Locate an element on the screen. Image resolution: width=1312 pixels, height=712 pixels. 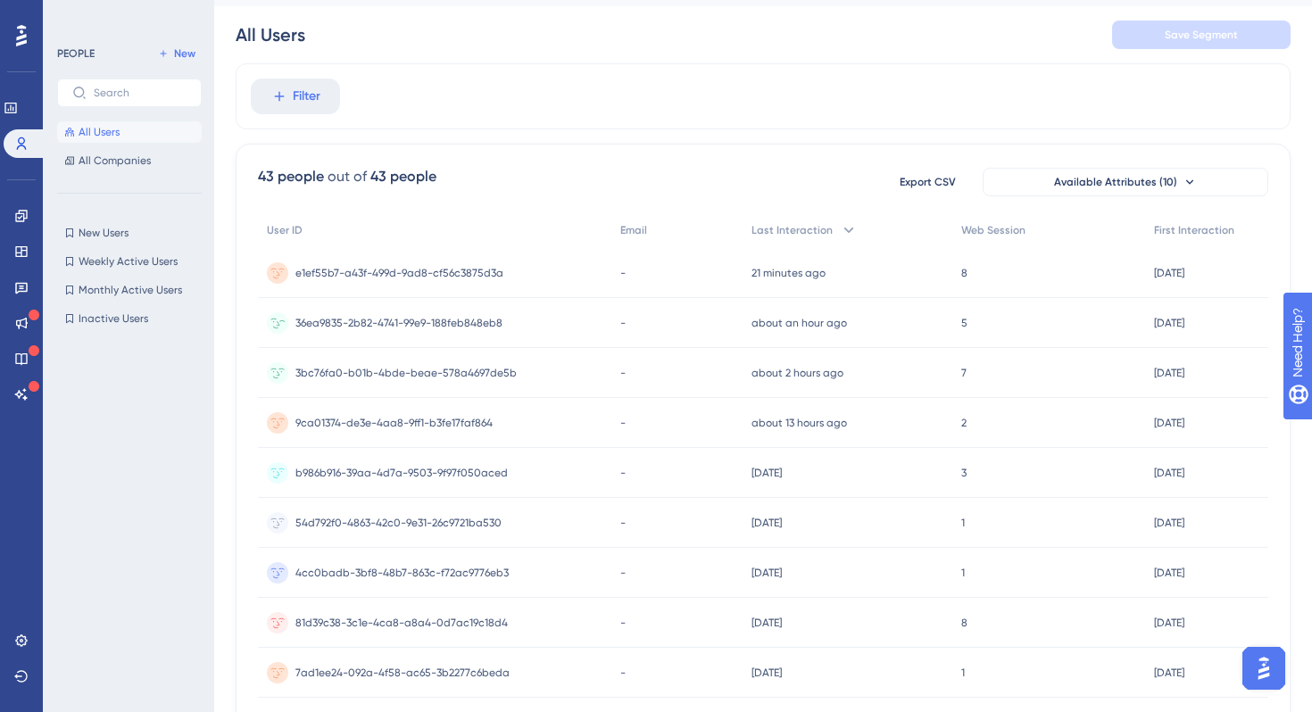
span: User ID is located at coordinates (285, 230).